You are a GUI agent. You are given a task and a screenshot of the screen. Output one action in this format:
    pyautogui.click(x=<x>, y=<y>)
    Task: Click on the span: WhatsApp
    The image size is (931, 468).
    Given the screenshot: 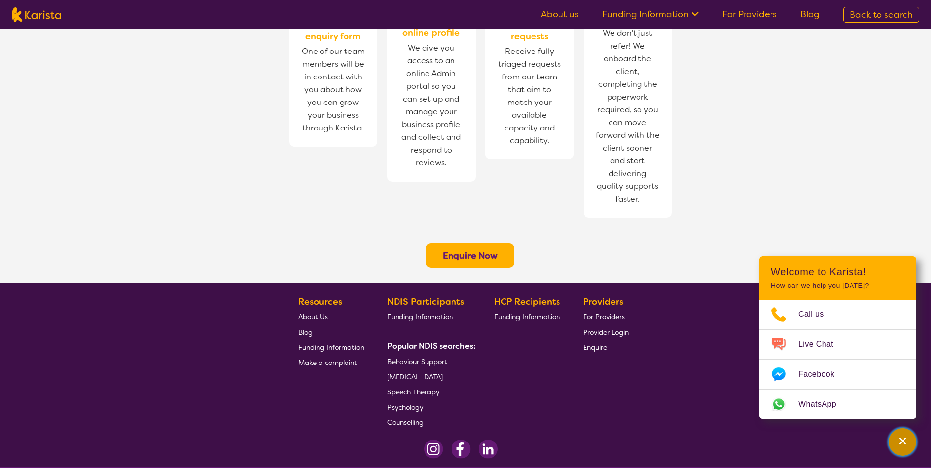 What is the action you would take?
    pyautogui.click(x=823, y=405)
    